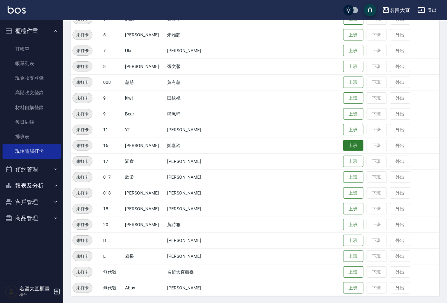  Describe the element at coordinates (144, 130) in the screenshot. I see `td: YT` at that location.